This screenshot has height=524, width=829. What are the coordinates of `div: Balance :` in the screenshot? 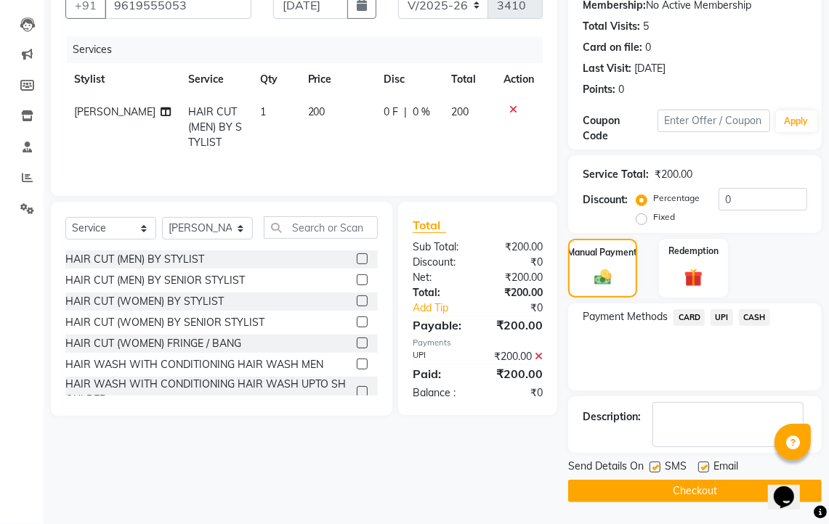 It's located at (439, 393).